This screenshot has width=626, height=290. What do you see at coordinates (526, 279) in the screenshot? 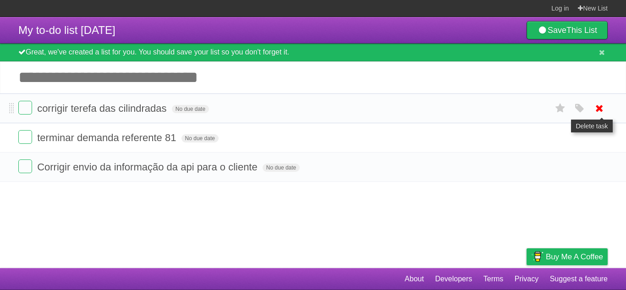
I see `a: Privacy` at bounding box center [526, 279].